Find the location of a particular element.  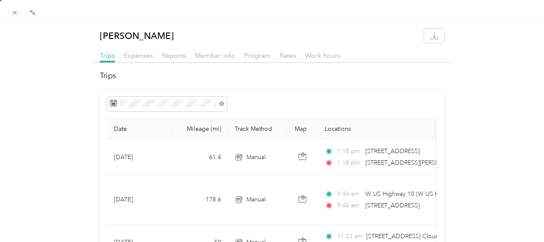

span: Program is located at coordinates (257, 55).